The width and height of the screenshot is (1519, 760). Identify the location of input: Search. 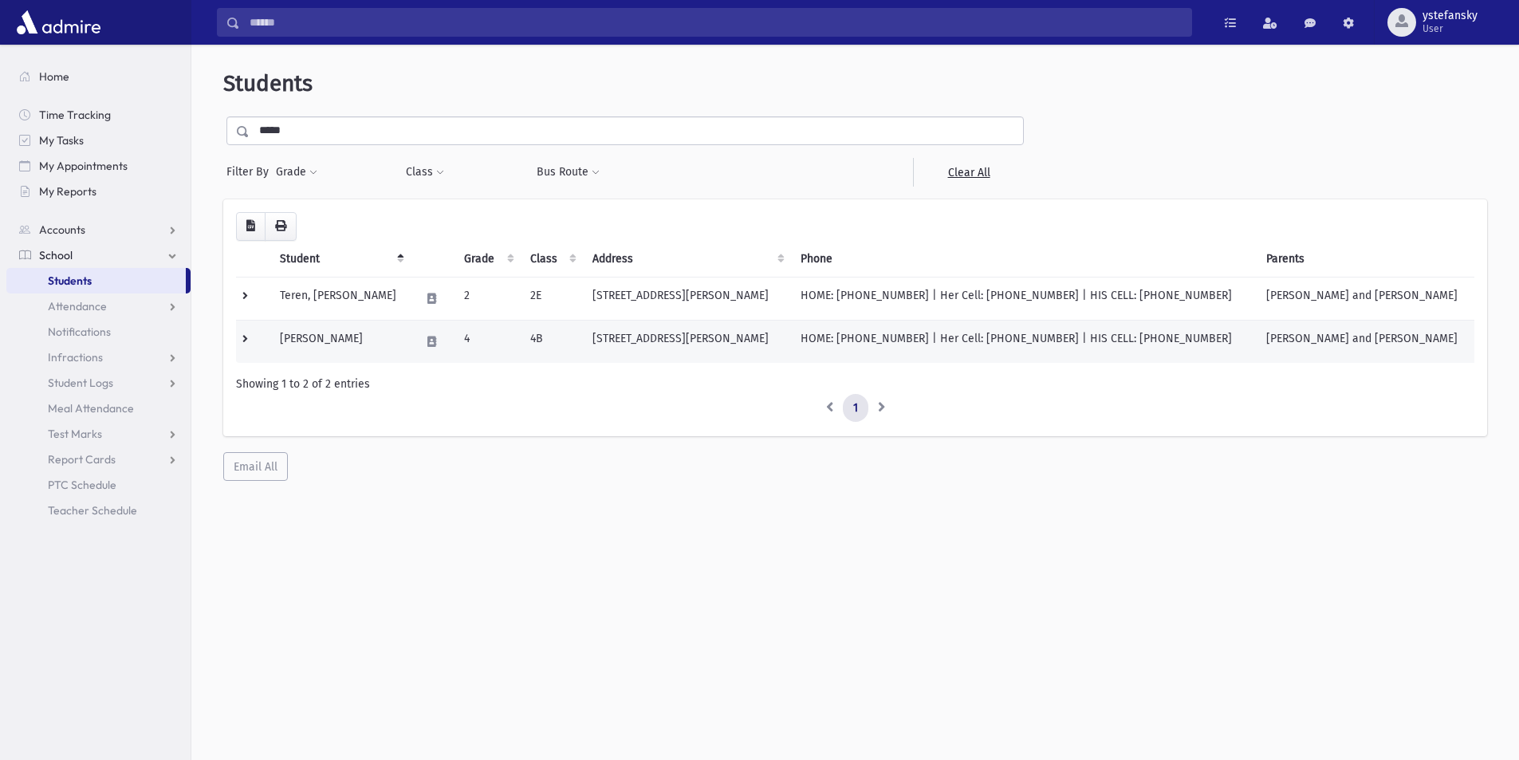
(715, 22).